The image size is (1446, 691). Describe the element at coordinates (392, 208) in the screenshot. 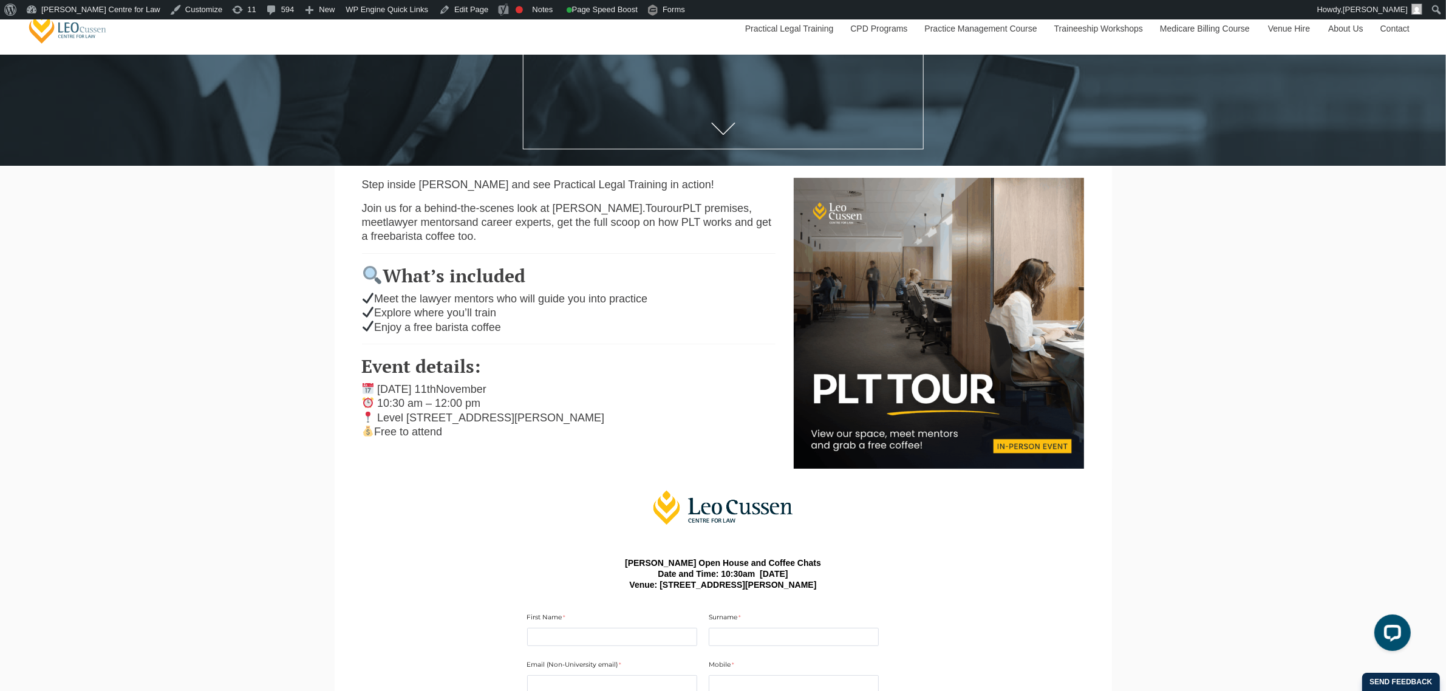

I see `span: Join us for a` at that location.